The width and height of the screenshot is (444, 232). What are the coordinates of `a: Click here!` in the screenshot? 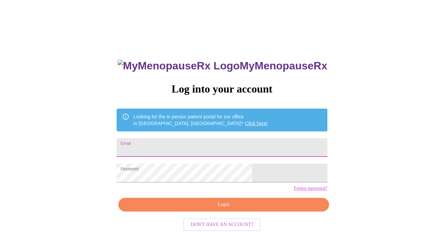 It's located at (256, 123).